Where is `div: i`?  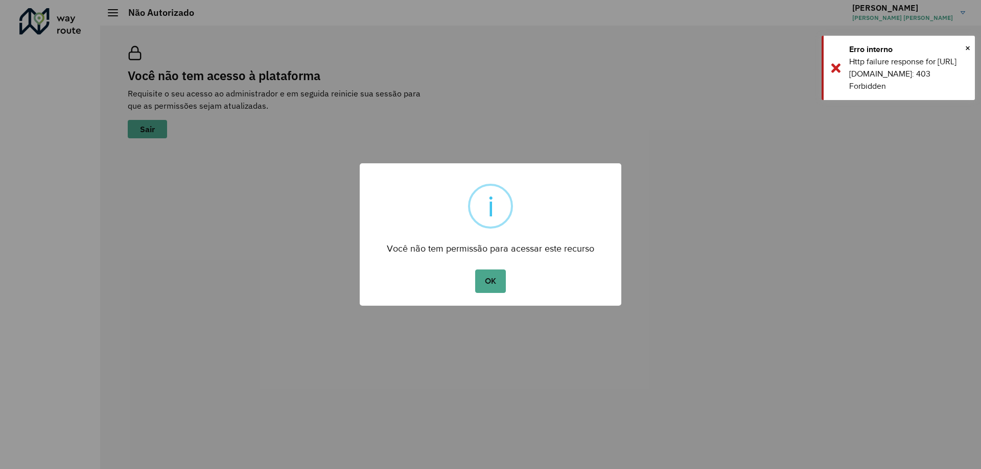 div: i is located at coordinates (490, 206).